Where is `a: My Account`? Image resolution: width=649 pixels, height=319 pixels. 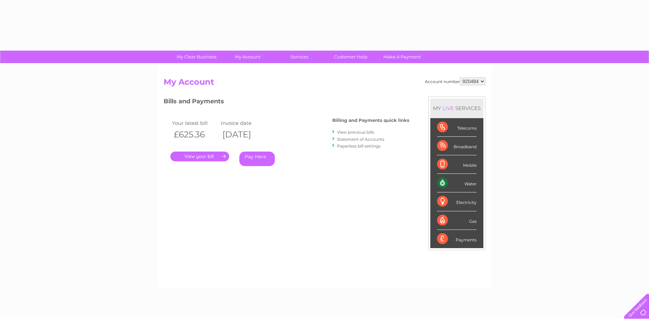 a: My Account is located at coordinates (248, 57).